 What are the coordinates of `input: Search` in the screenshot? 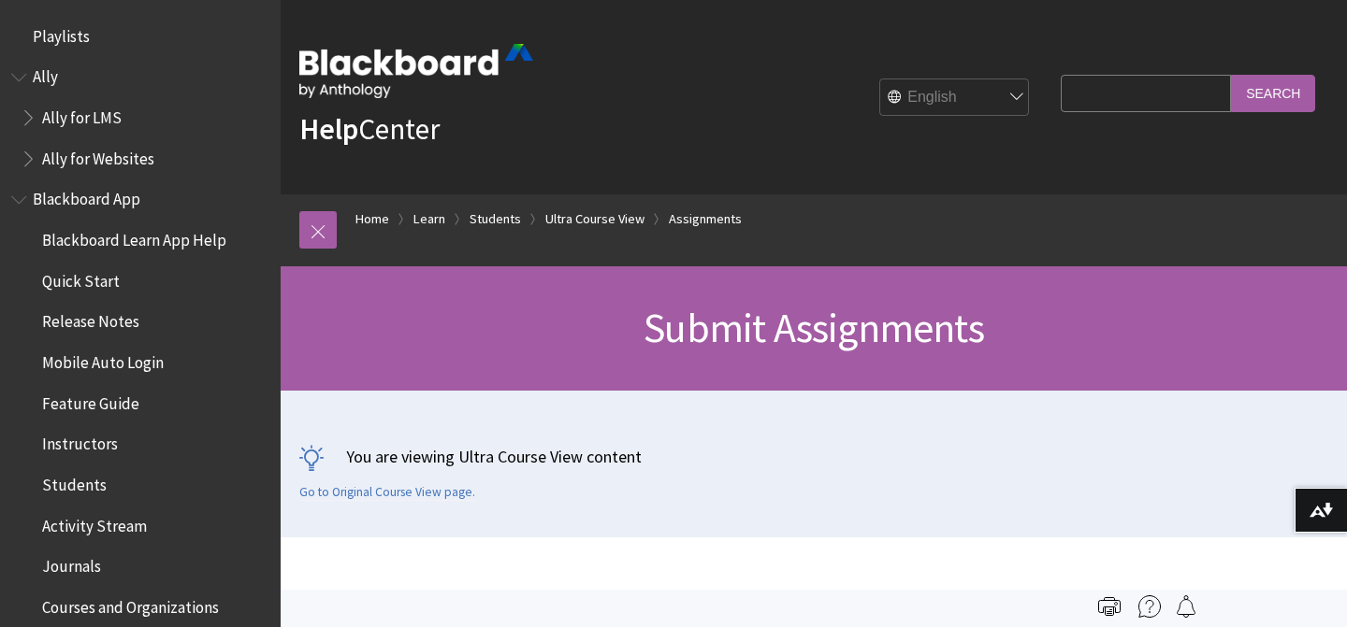 It's located at (1273, 93).